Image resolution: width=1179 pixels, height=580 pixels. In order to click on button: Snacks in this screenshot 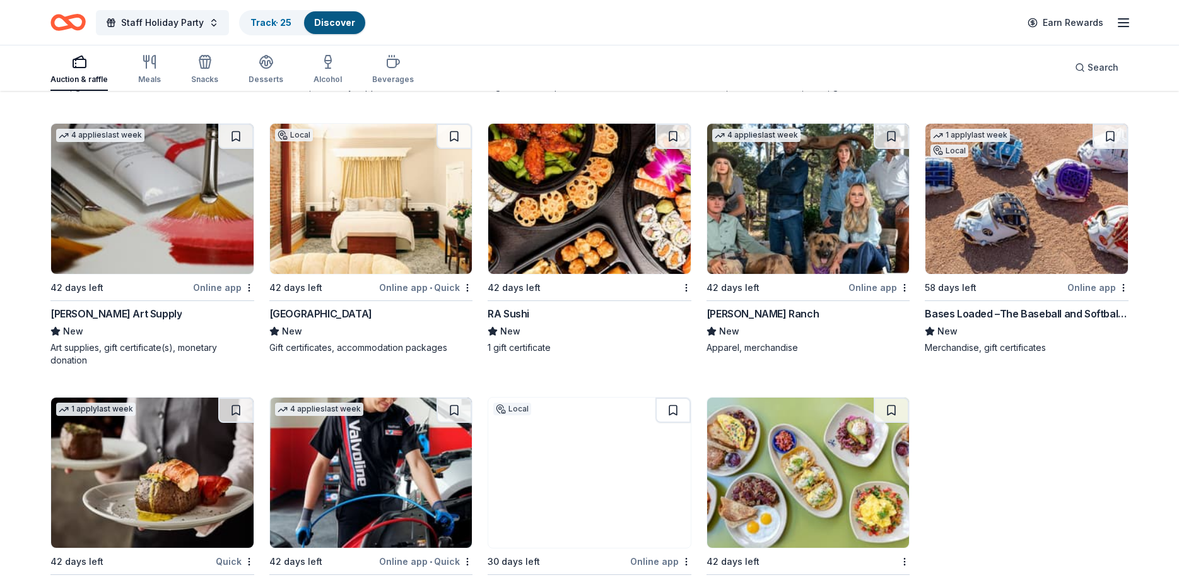, I will do `click(204, 70)`.